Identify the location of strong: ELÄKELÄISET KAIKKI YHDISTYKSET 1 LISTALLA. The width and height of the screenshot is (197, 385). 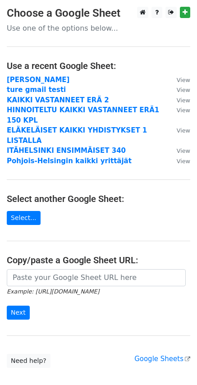
(77, 135).